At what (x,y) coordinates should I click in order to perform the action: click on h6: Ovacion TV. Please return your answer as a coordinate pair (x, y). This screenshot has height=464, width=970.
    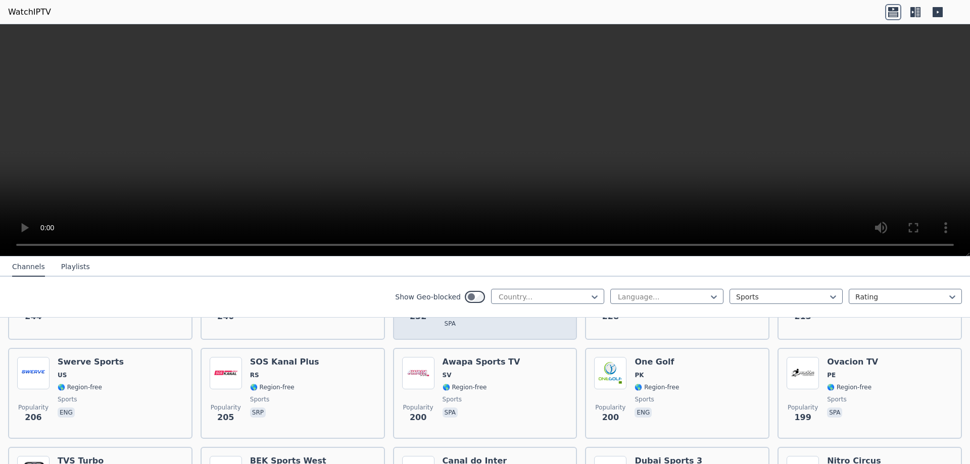
    Looking at the image, I should click on (852, 362).